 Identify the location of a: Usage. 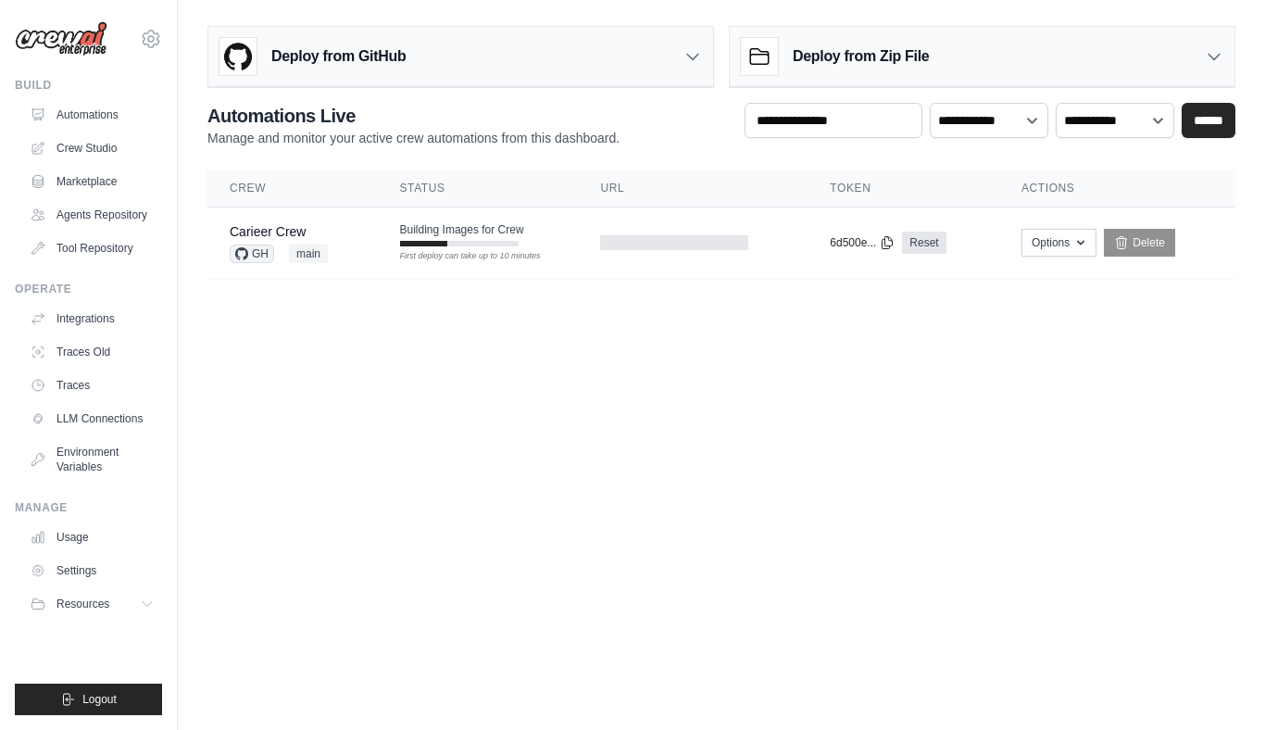
(92, 537).